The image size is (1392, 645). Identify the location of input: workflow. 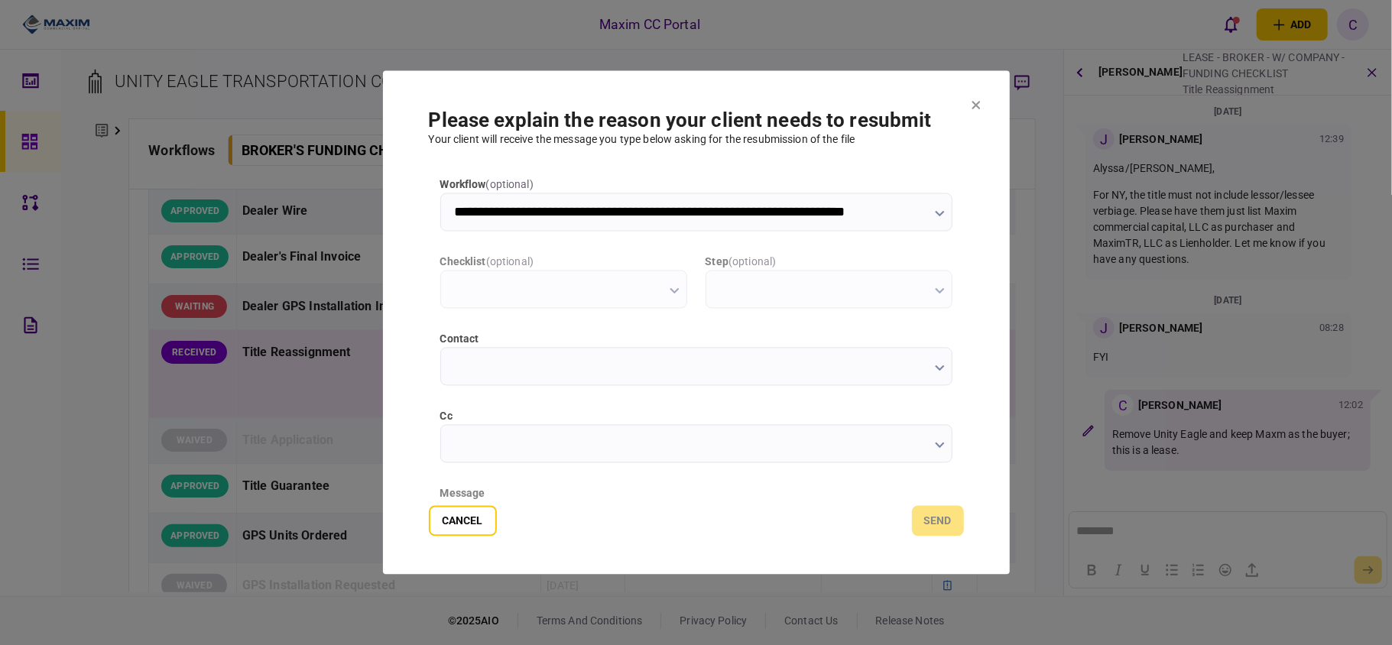
(696, 213).